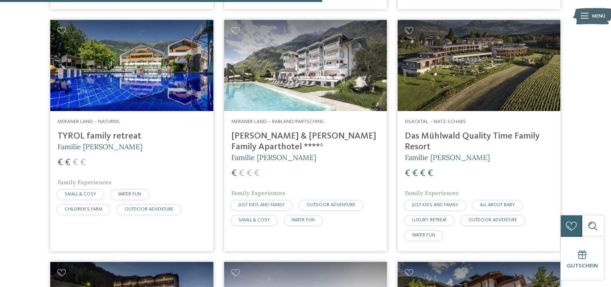  Describe the element at coordinates (479, 136) in the screenshot. I see `a: Familienhotels gesucht? Hier findet ihr die besten! Eisacktal – Natz-Schabs Das Mühlwald Quality ...` at that location.